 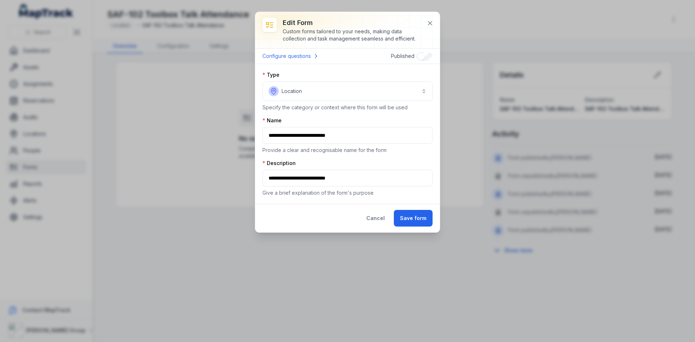 I want to click on button: Cancel, so click(x=376, y=218).